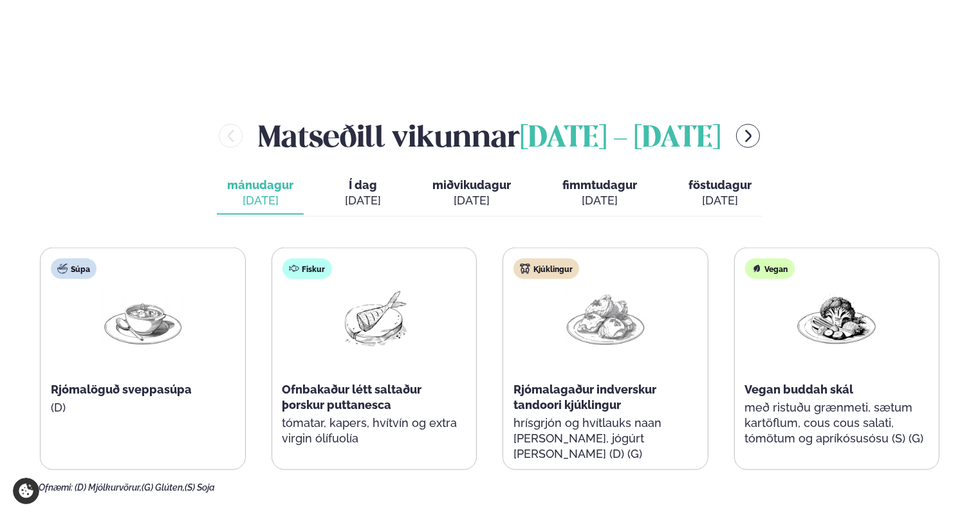 The image size is (980, 517). I want to click on span: Rjómalagaður indverskur tandoori kjúklingur, so click(585, 397).